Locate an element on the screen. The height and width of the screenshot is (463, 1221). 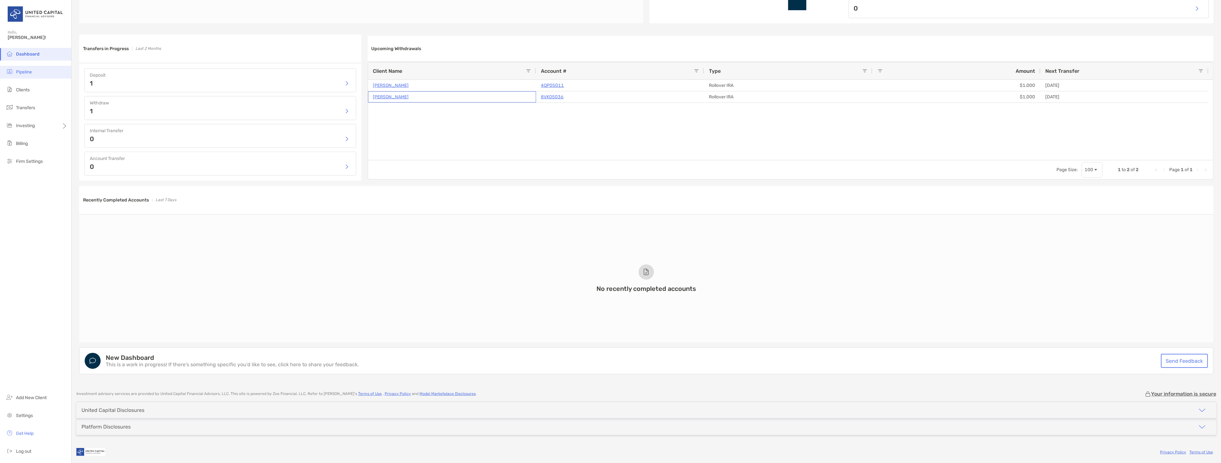
span: Pipeline is located at coordinates (24, 72).